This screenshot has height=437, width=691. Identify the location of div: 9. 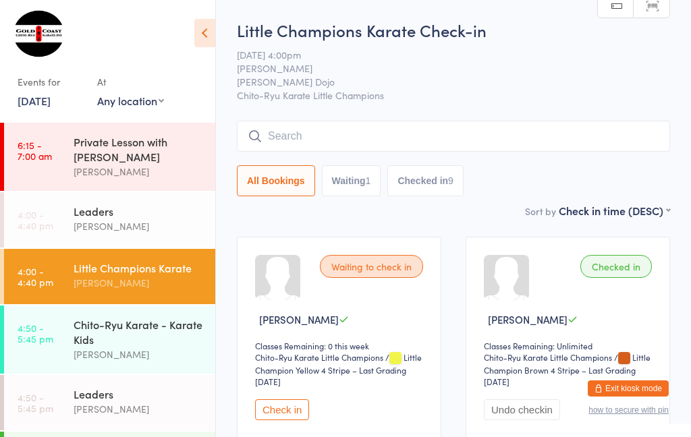
(450, 181).